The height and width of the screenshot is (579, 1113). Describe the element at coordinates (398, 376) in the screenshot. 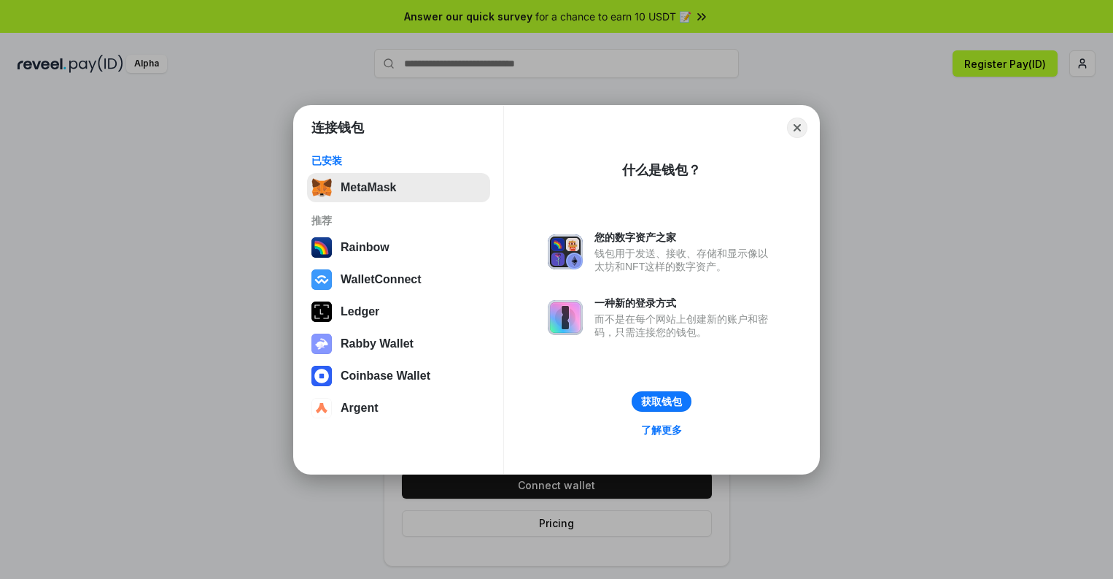

I see `button: Coinbase Wallet` at that location.